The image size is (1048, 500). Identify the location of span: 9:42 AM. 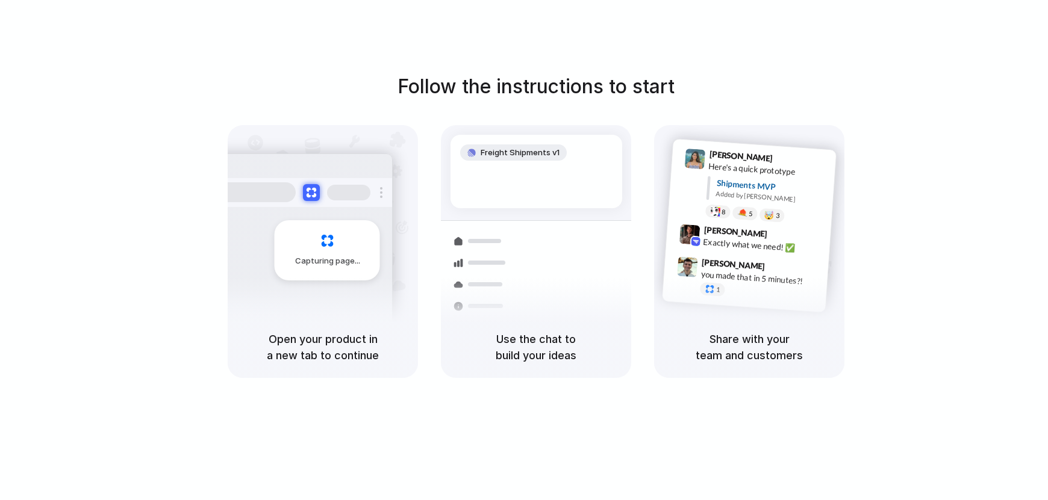
(783, 236).